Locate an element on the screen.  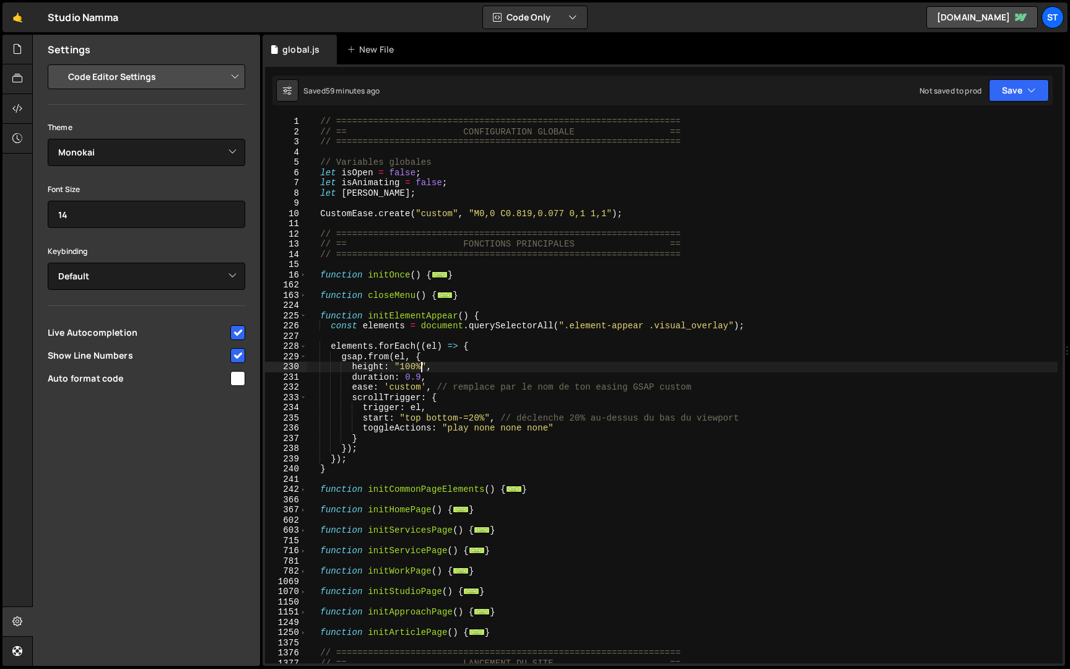
label: Keybinding is located at coordinates (67, 251).